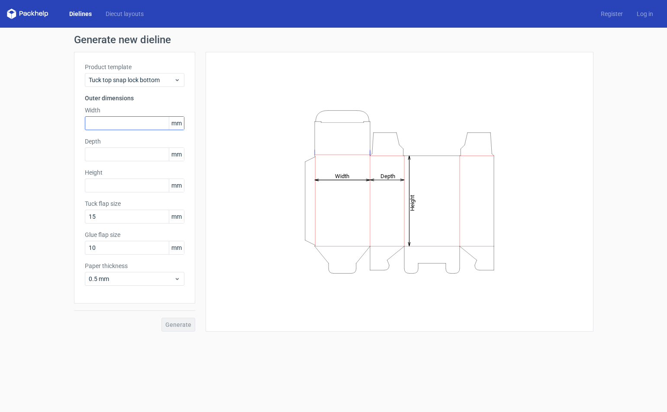 The width and height of the screenshot is (667, 412). I want to click on label: Product template, so click(135, 67).